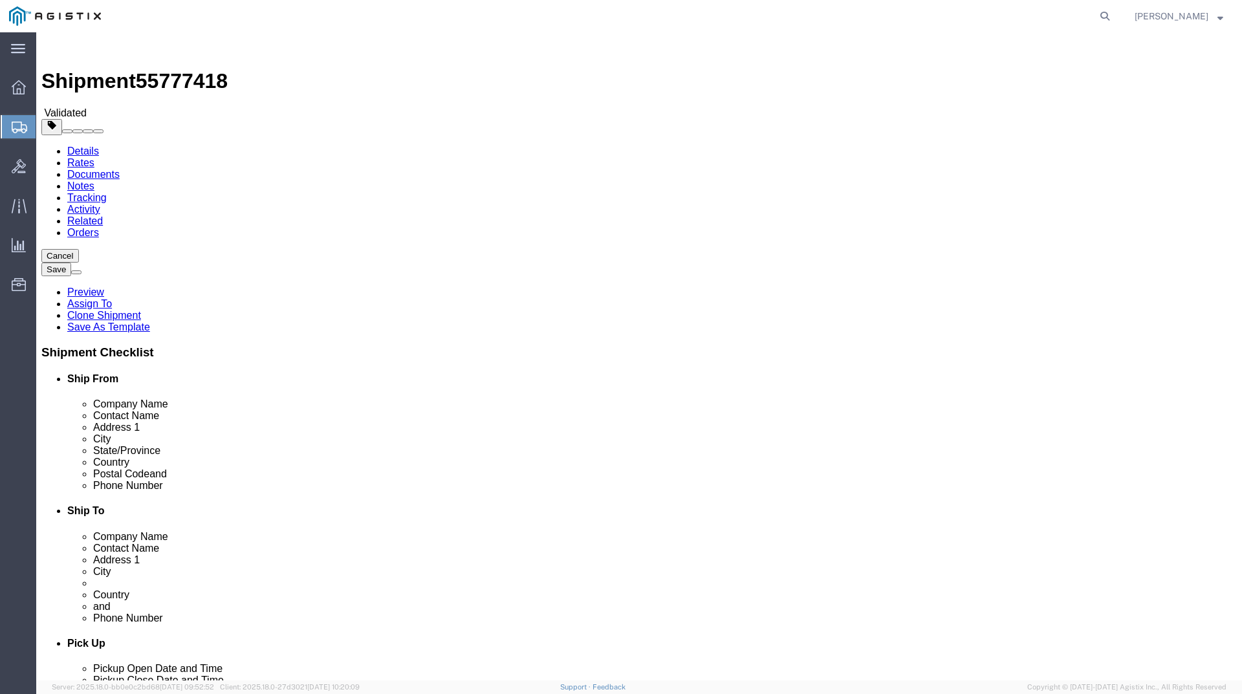  Describe the element at coordinates (290, 687) in the screenshot. I see `span: Client: 2025.18.0-27d3021` at that location.